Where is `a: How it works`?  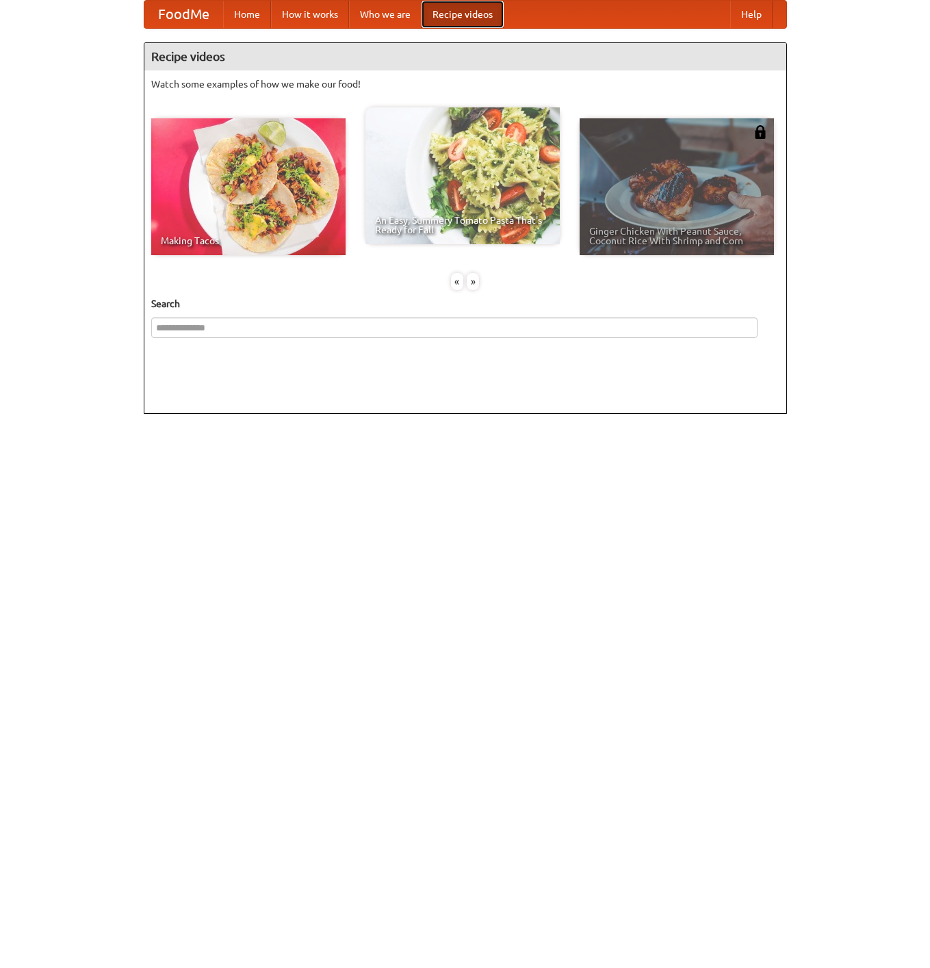
a: How it works is located at coordinates (310, 14).